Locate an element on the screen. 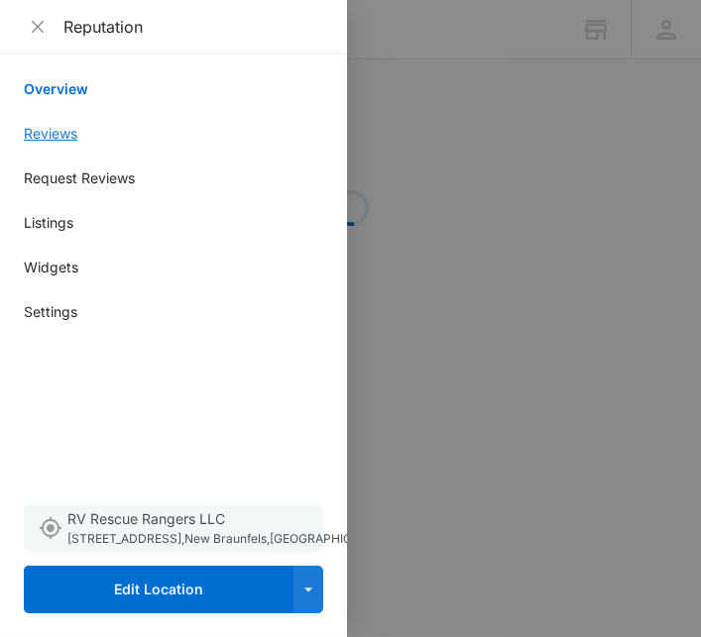  button: Edit Location is located at coordinates (159, 590).